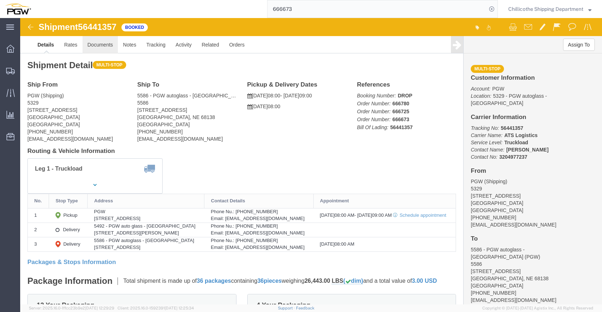 This screenshot has height=312, width=602. Describe the element at coordinates (18, 9) in the screenshot. I see `img: logo` at that location.